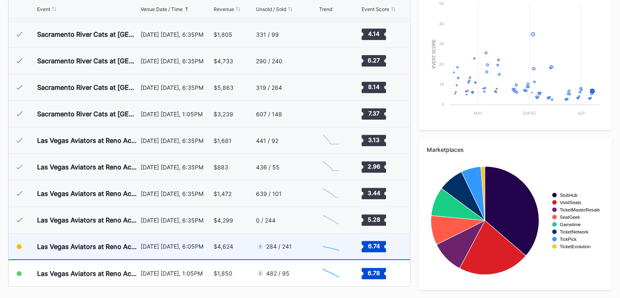 This screenshot has width=620, height=298. I want to click on div: $5,863, so click(223, 87).